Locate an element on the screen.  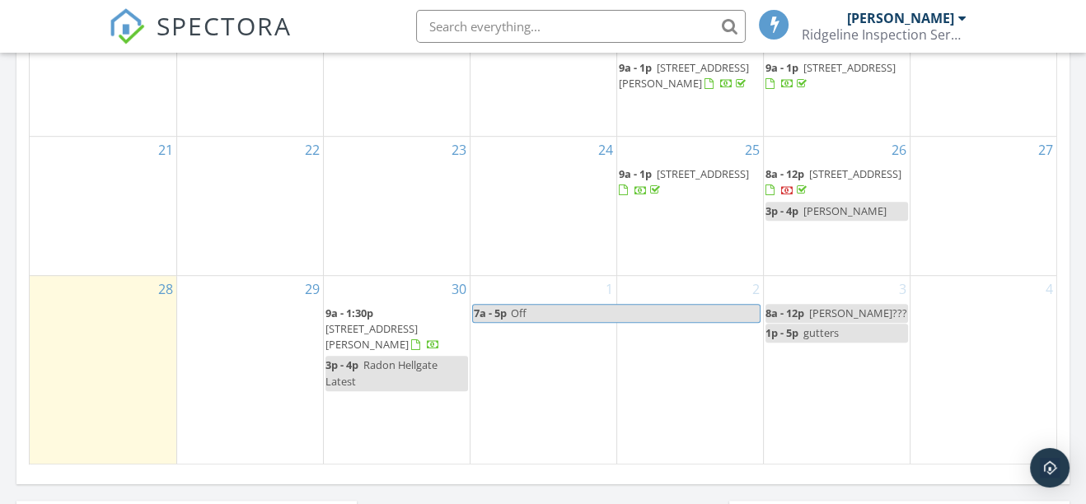
a: Go to September 22, 2025 is located at coordinates (312, 150).